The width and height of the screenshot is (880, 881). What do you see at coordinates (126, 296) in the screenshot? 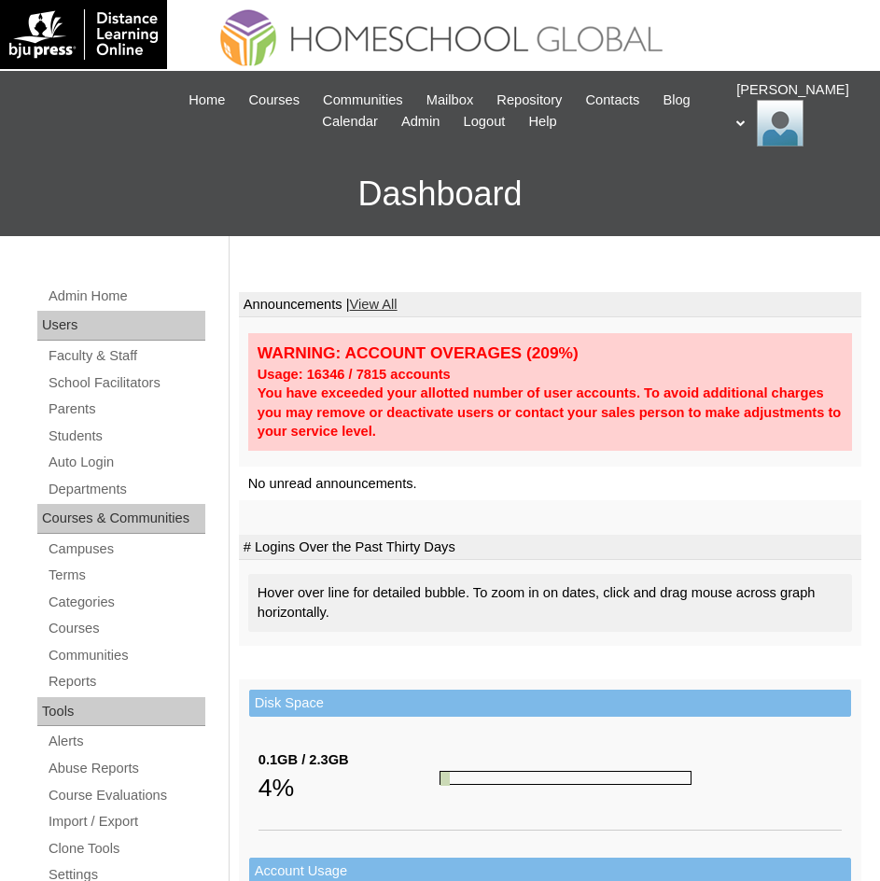
I see `a: Admin Home` at bounding box center [126, 296].